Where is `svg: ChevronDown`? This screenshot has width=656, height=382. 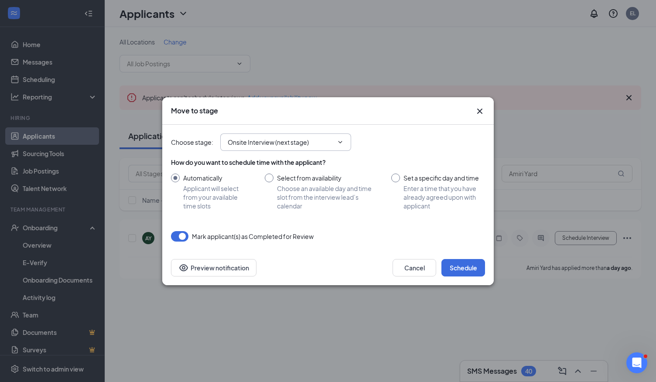 svg: ChevronDown is located at coordinates (340, 142).